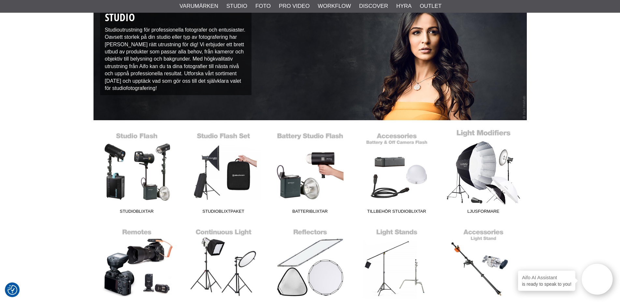 This screenshot has width=620, height=302. What do you see at coordinates (294, 6) in the screenshot?
I see `a: Pro Video` at bounding box center [294, 6].